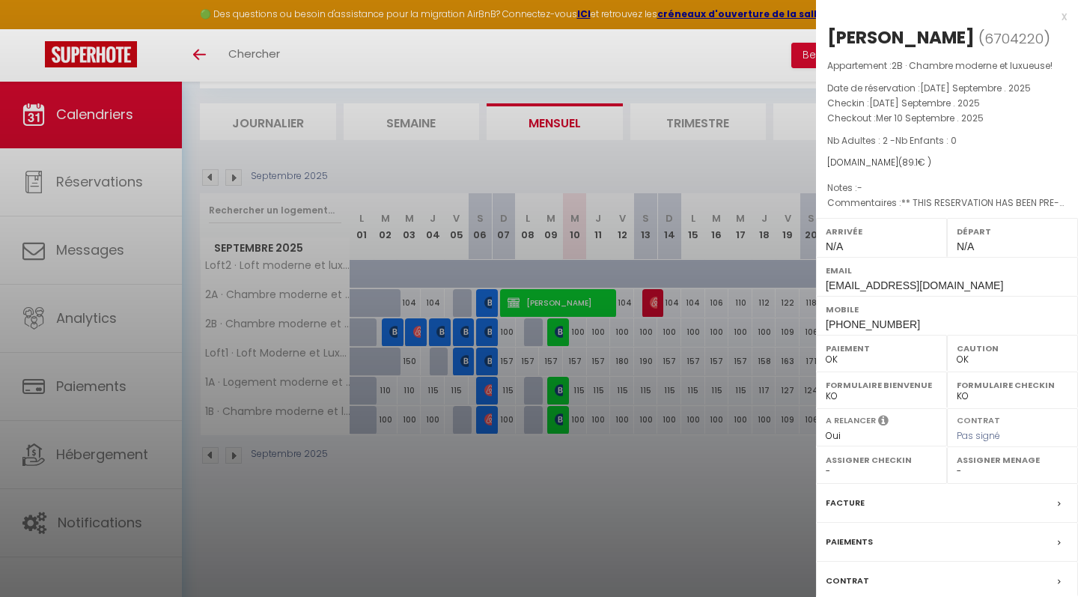 The height and width of the screenshot is (597, 1078). What do you see at coordinates (1012, 348) in the screenshot?
I see `label: Caution` at bounding box center [1012, 348].